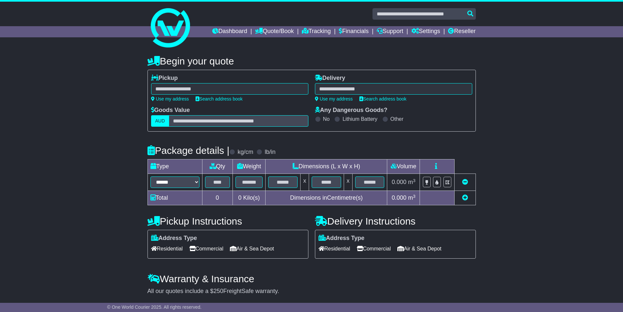 This screenshot has width=623, height=312. I want to click on a: Financials, so click(354, 32).